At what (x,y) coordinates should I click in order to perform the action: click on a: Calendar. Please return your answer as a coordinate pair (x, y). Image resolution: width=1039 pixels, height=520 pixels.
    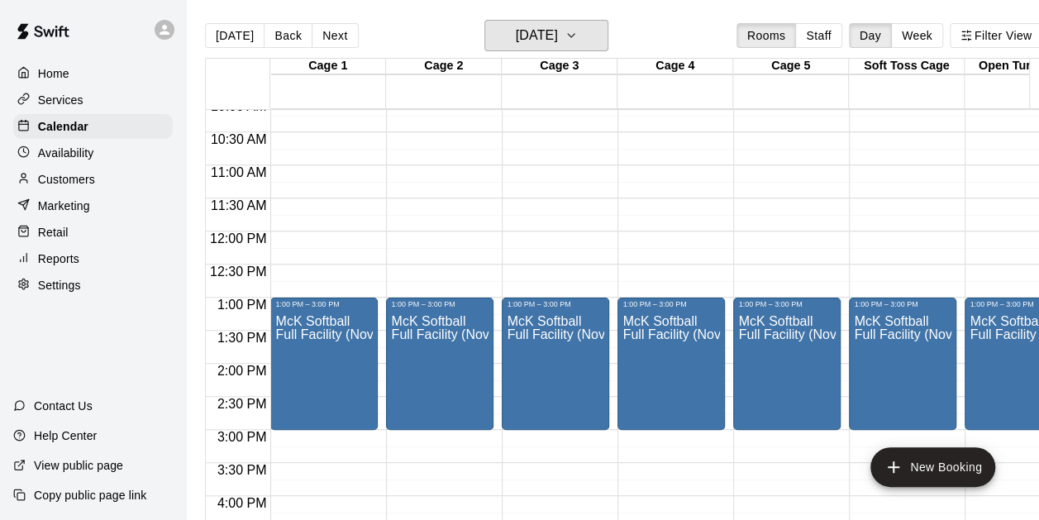
    Looking at the image, I should click on (93, 126).